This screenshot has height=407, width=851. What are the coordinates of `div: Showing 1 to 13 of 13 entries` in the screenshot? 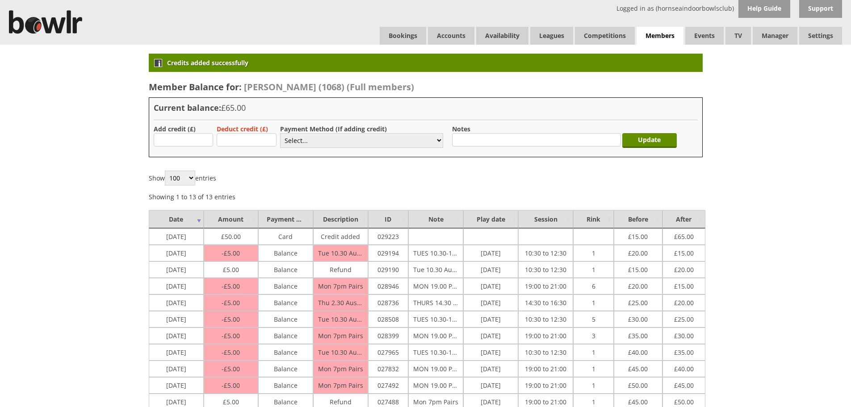 It's located at (192, 194).